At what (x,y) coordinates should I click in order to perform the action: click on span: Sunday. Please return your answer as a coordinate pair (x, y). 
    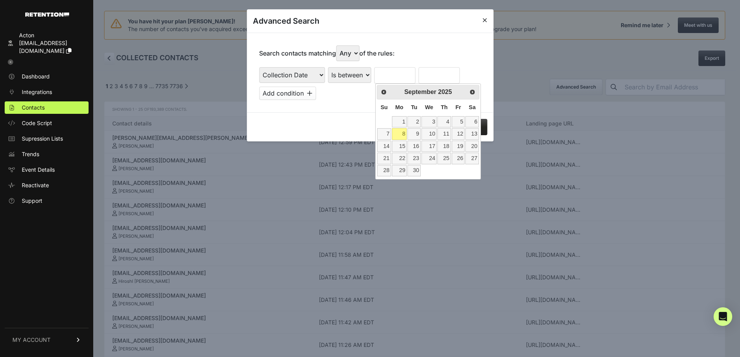
    Looking at the image, I should click on (384, 107).